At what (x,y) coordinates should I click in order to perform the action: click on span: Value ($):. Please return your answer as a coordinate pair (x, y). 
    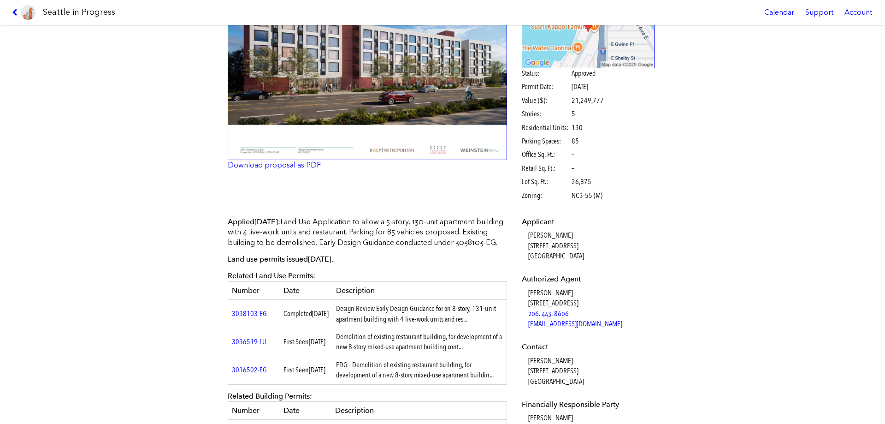
    Looking at the image, I should click on (546, 100).